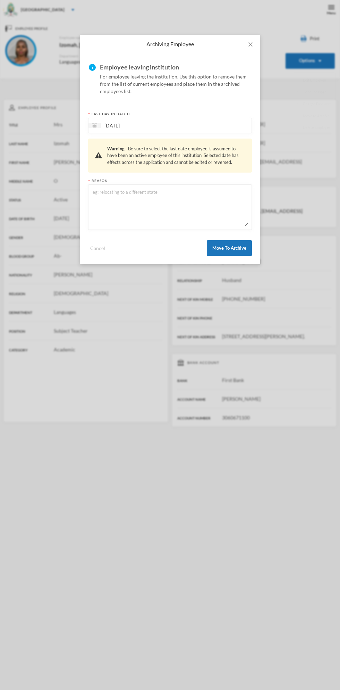  Describe the element at coordinates (170, 44) in the screenshot. I see `div: Archiving Employee` at that location.